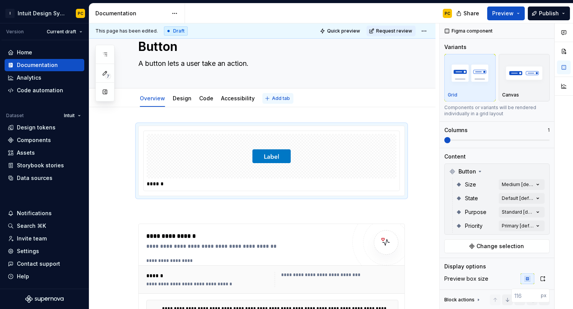  I want to click on button: Help, so click(44, 277).